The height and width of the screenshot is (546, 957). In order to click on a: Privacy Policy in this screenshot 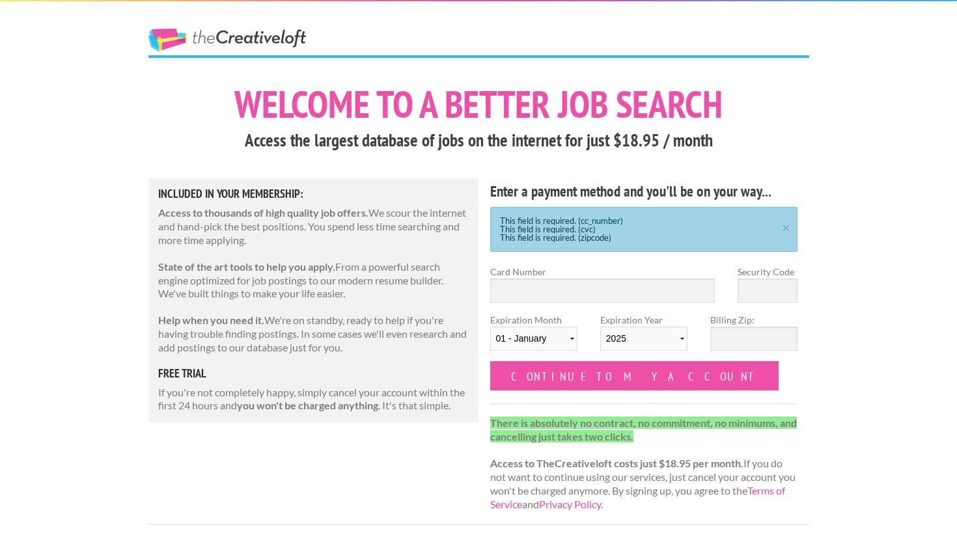, I will do `click(569, 504)`.